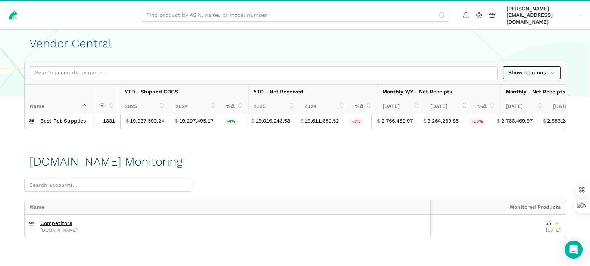  What do you see at coordinates (574, 249) in the screenshot?
I see `div: Open Intercom Messenger` at bounding box center [574, 249].